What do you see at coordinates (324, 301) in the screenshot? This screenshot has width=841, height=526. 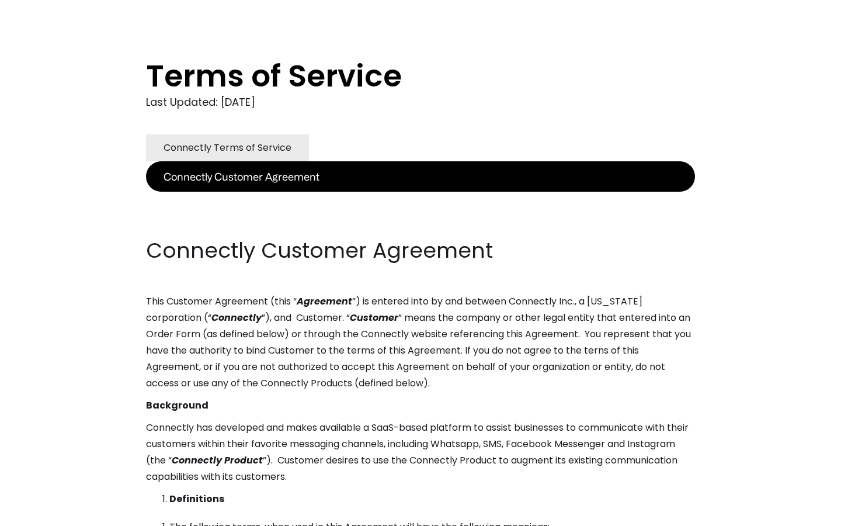 I see `em: Agreement` at bounding box center [324, 301].